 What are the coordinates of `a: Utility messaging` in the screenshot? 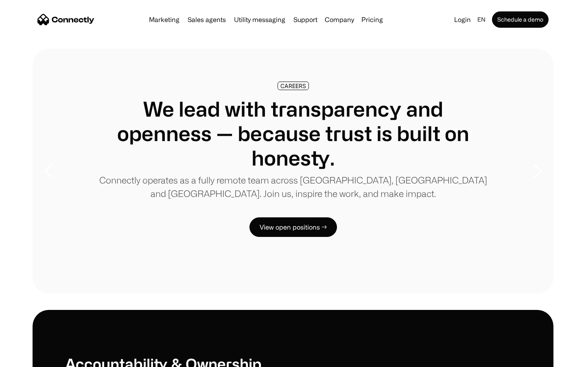 It's located at (260, 20).